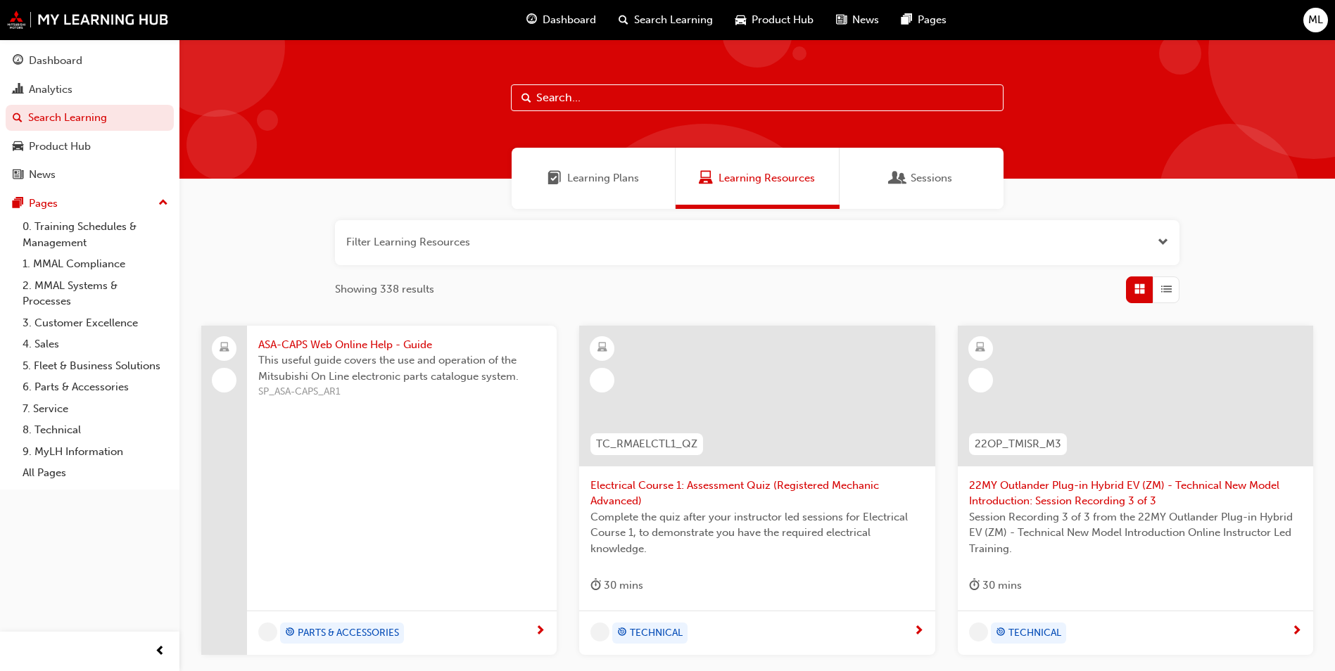 The image size is (1335, 671). What do you see at coordinates (95, 409) in the screenshot?
I see `a: 7. Service` at bounding box center [95, 409].